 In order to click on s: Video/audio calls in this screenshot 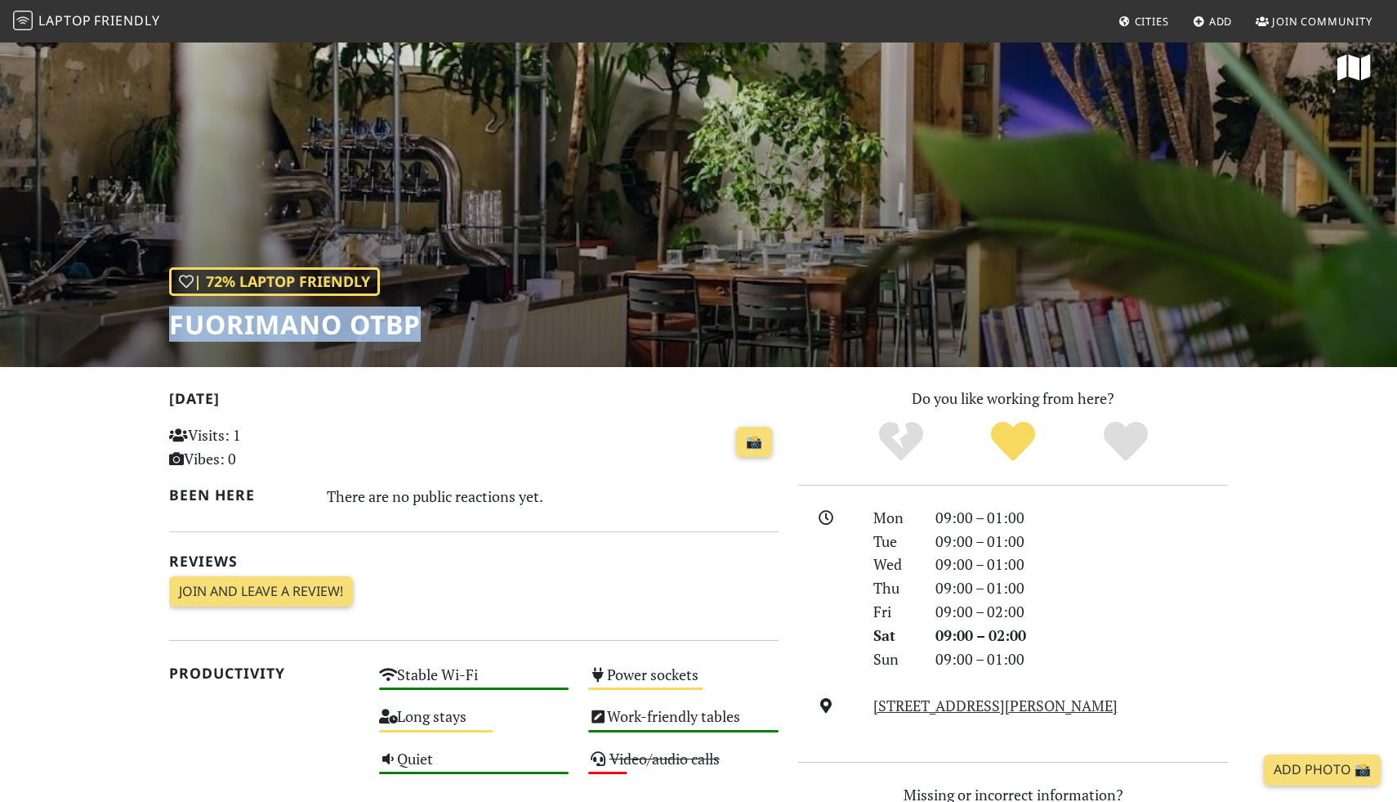, I will do `click(664, 758)`.